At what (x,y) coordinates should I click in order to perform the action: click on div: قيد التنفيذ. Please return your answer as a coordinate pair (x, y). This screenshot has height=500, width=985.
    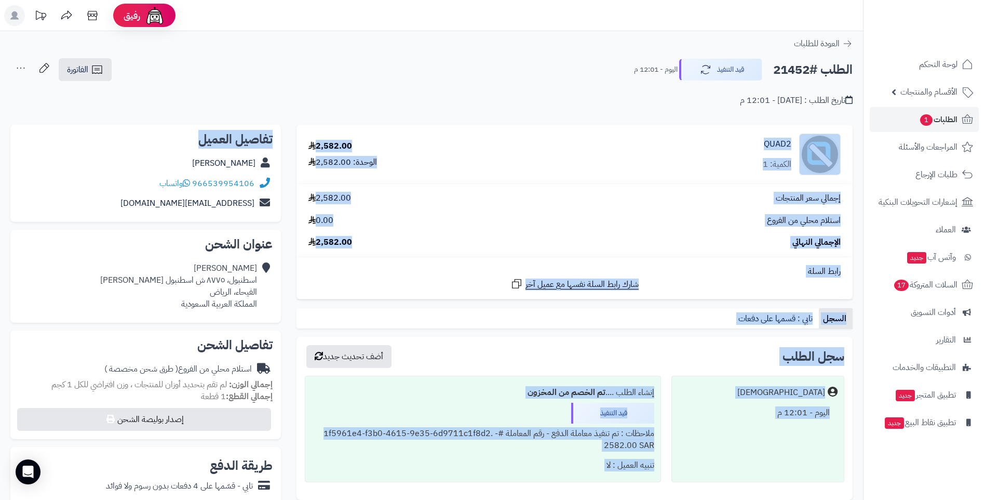
    Looking at the image, I should click on (613, 413).